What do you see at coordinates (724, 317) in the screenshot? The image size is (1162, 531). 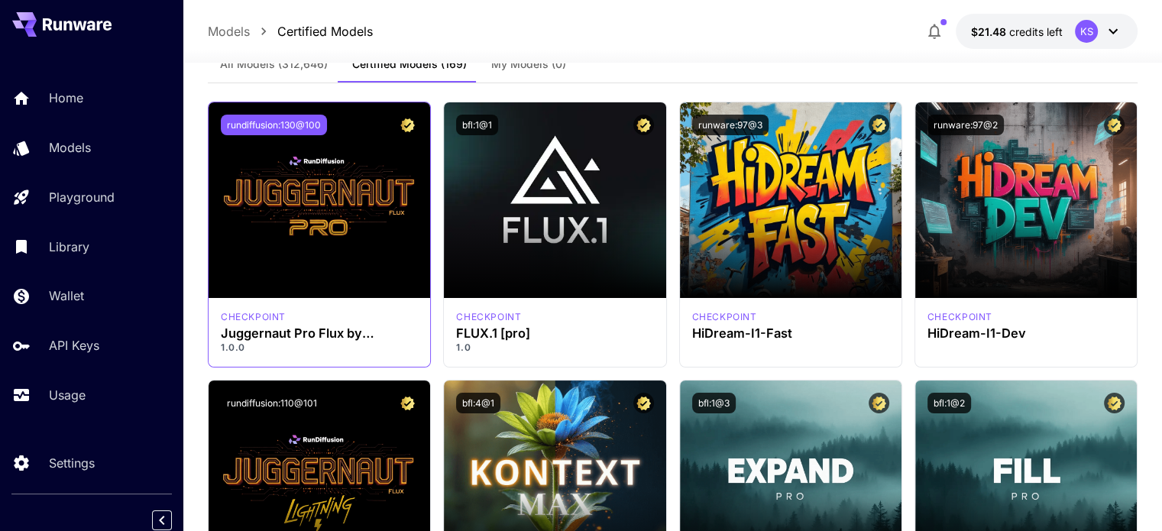 I see `div: HiDream Fast` at bounding box center [724, 317].